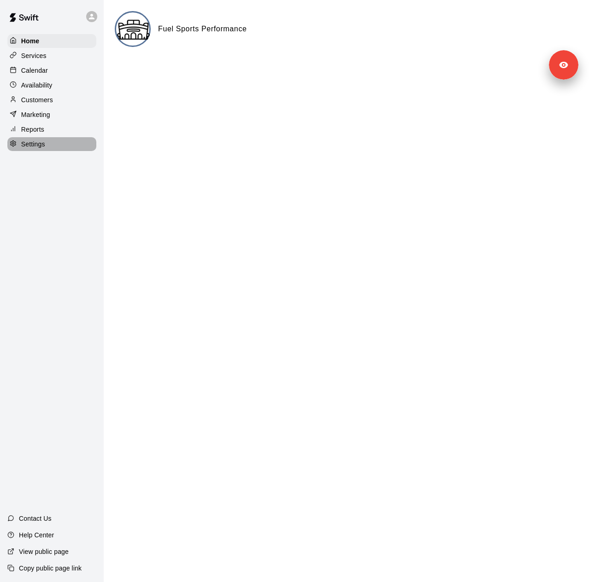 The width and height of the screenshot is (589, 582). I want to click on div: Customers, so click(52, 100).